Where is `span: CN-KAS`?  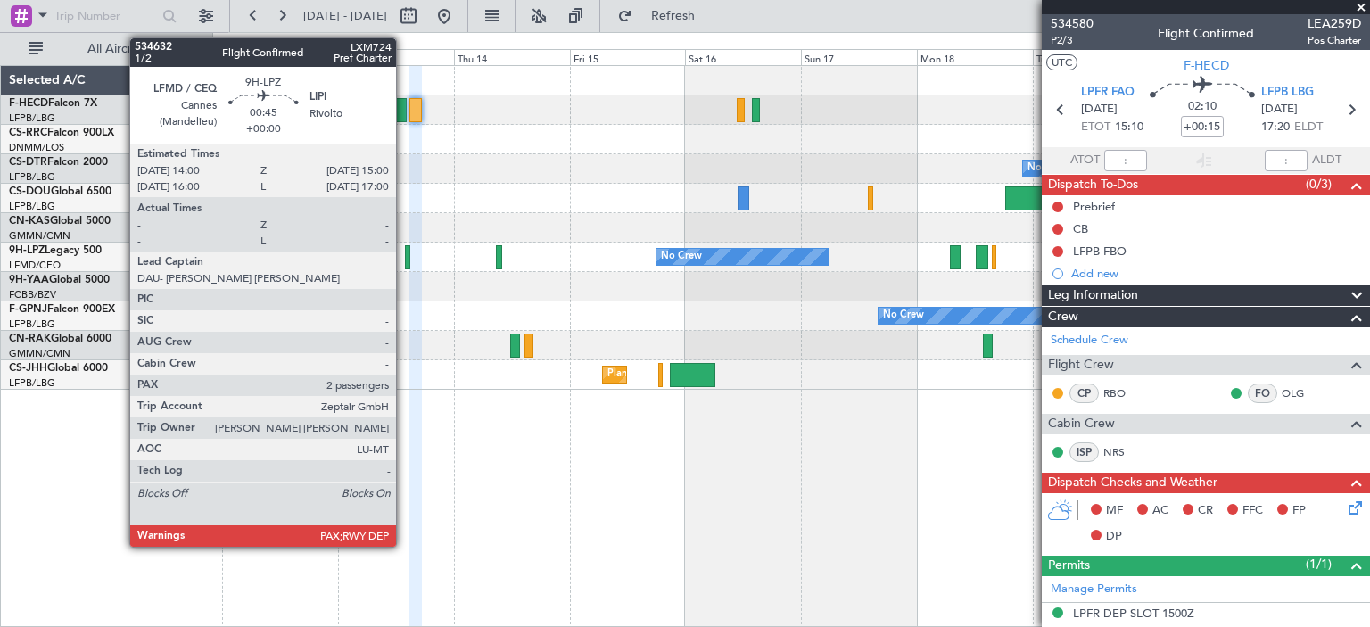
span: CN-KAS is located at coordinates (29, 221).